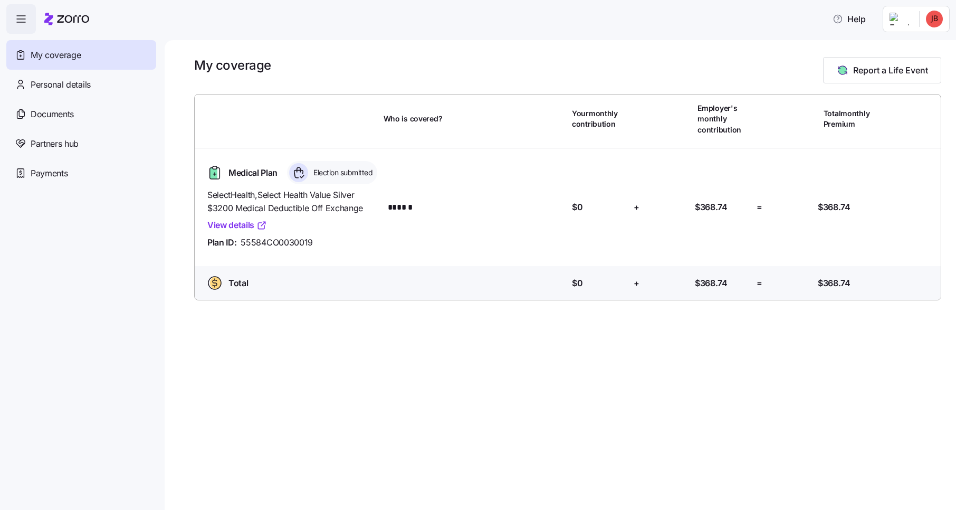 Image resolution: width=956 pixels, height=510 pixels. Describe the element at coordinates (54, 144) in the screenshot. I see `span: Partners hub` at that location.